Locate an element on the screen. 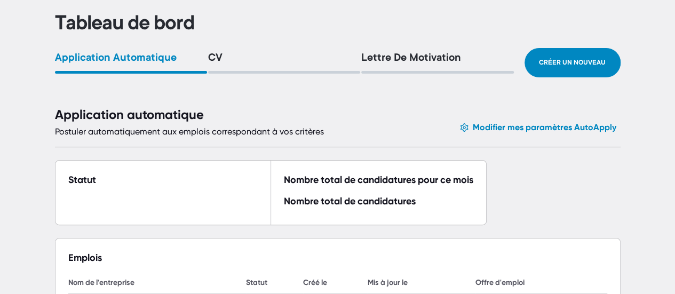 Image resolution: width=675 pixels, height=294 pixels. div: CV is located at coordinates (284, 59).